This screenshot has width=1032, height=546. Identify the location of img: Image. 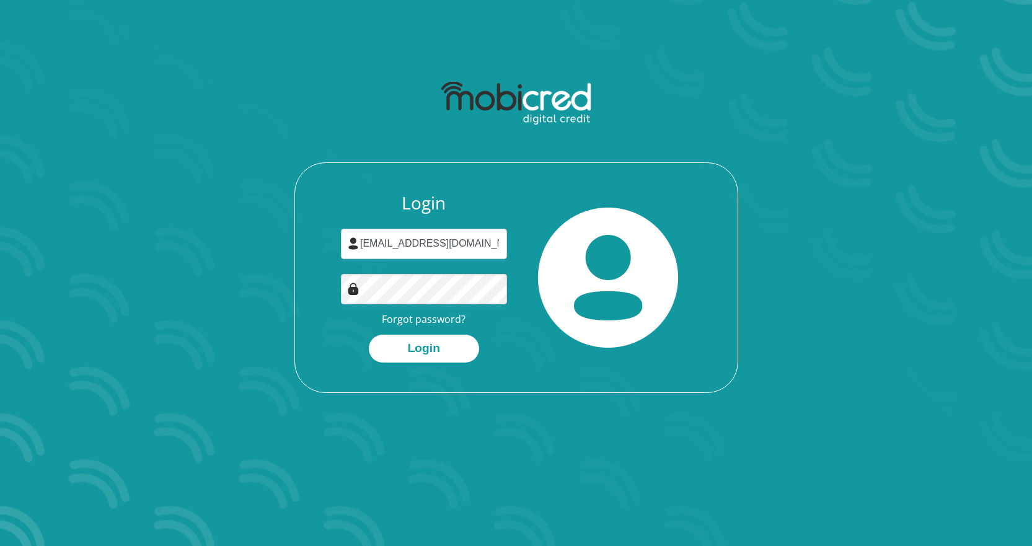
(353, 289).